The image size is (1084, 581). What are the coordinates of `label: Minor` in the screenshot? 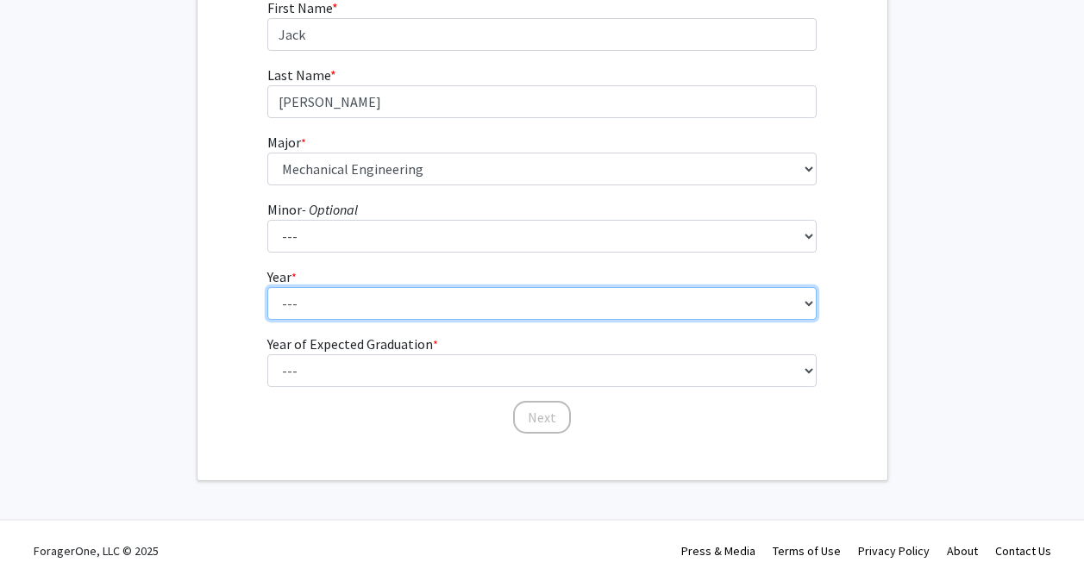 It's located at (312, 210).